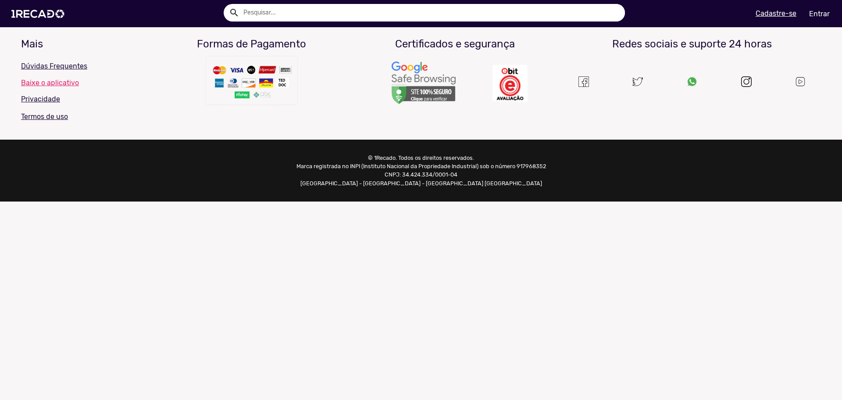 This screenshot has height=400, width=842. What do you see at coordinates (692, 44) in the screenshot?
I see `h3: Redes sociais e suporte 24 horas` at bounding box center [692, 44].